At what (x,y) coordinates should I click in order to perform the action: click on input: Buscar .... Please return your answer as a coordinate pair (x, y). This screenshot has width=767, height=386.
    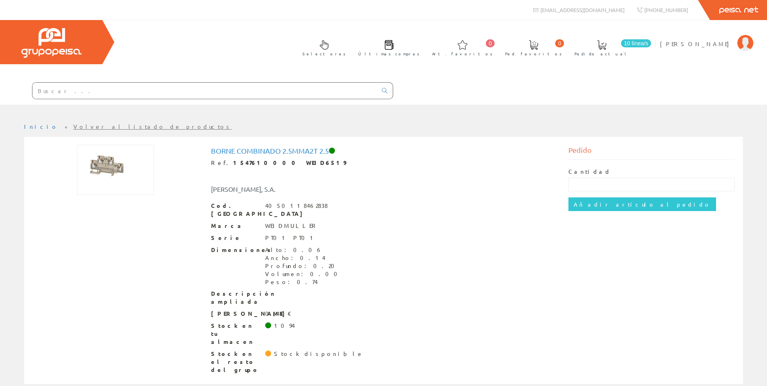
    Looking at the image, I should click on (205, 91).